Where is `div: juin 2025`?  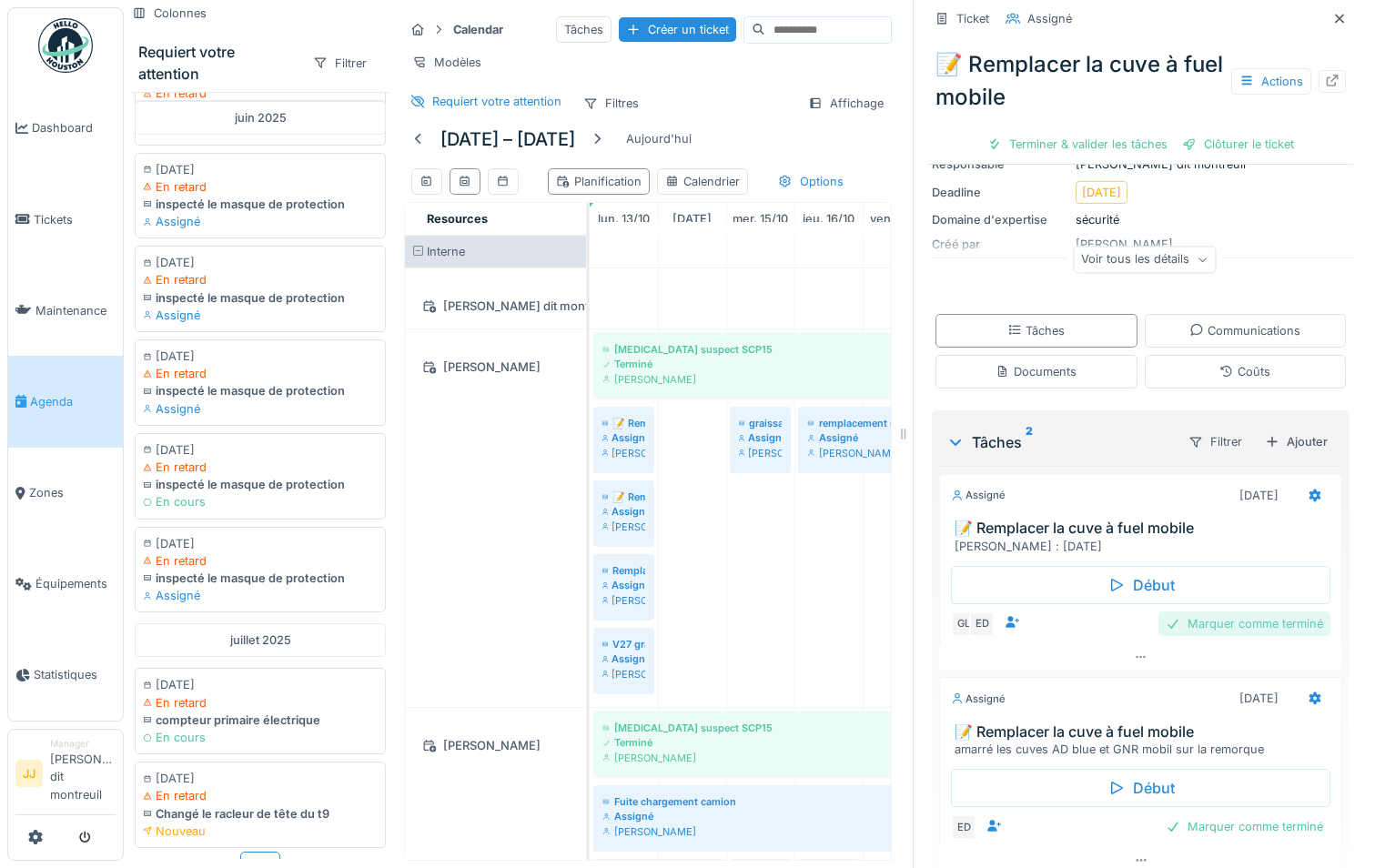
div: juin 2025 is located at coordinates (260, 117).